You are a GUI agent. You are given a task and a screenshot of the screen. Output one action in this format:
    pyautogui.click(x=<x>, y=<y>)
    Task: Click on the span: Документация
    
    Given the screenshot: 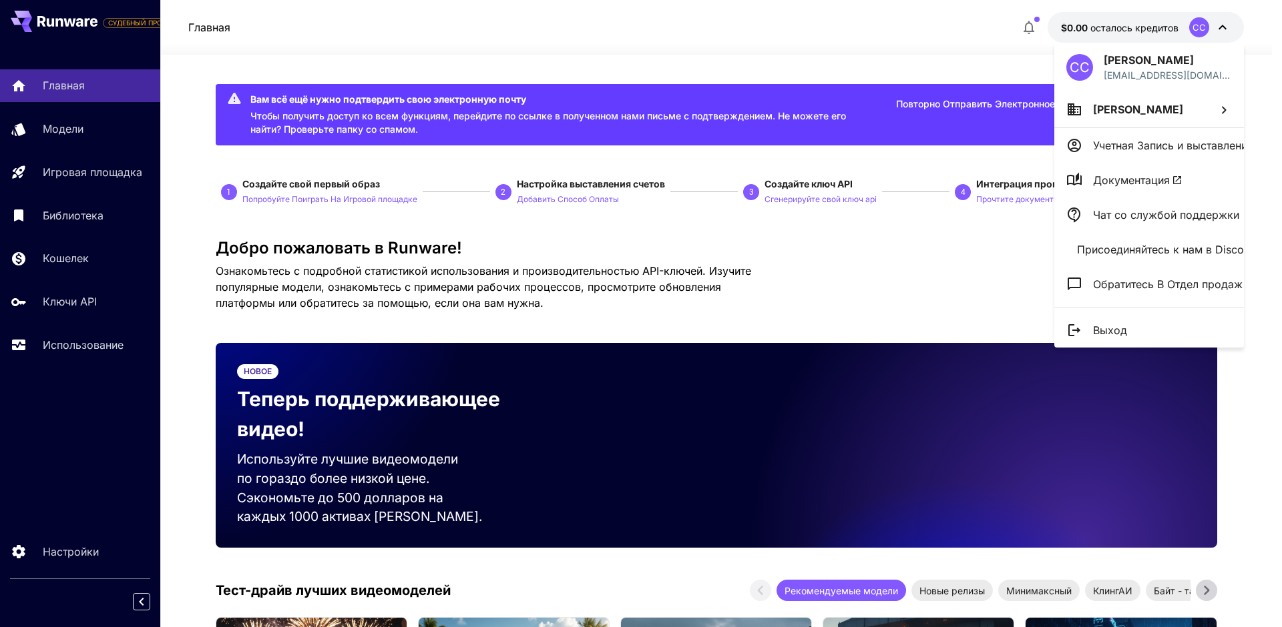 What is the action you would take?
    pyautogui.click(x=1137, y=180)
    